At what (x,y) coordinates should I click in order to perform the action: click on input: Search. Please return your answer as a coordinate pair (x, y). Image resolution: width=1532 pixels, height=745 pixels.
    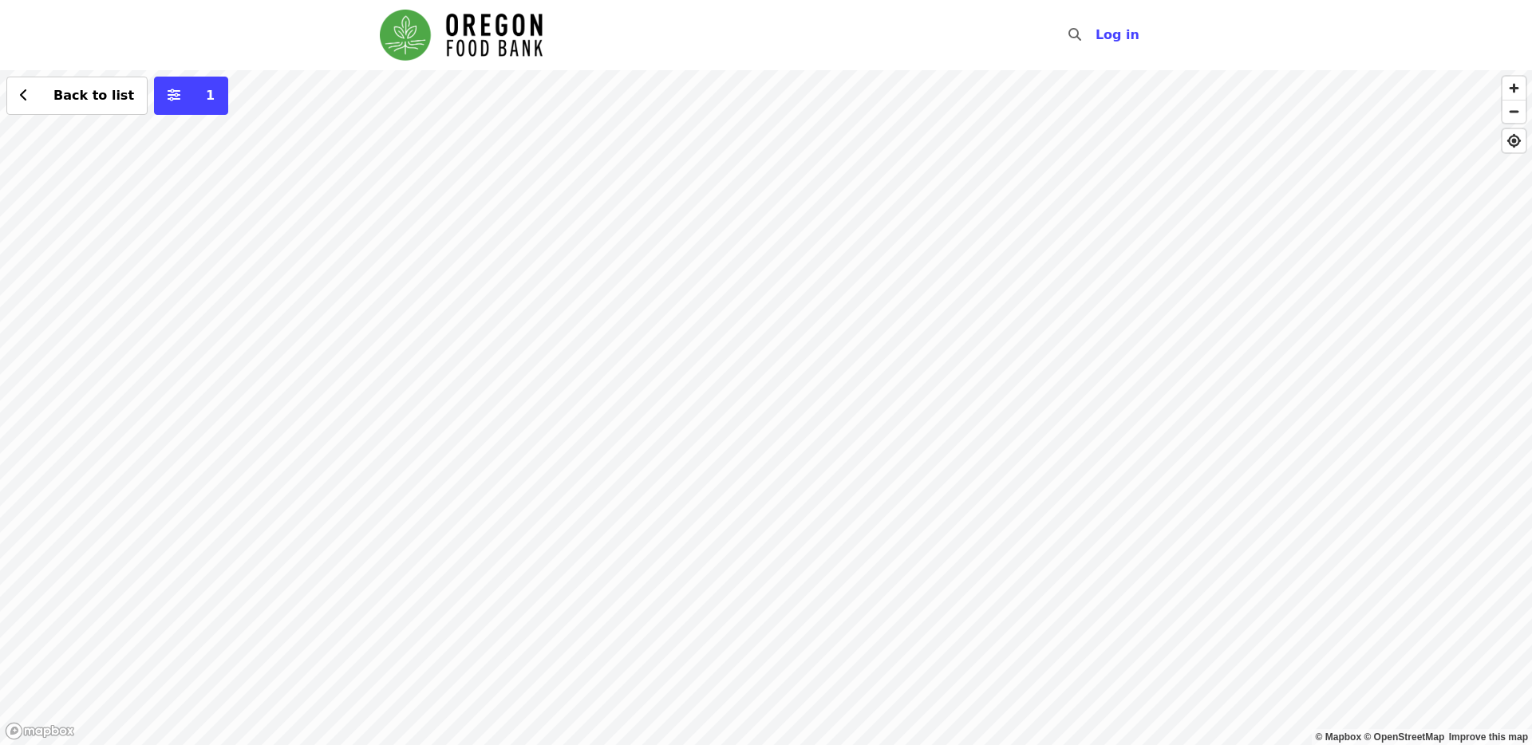
    Looking at the image, I should click on (1097, 35).